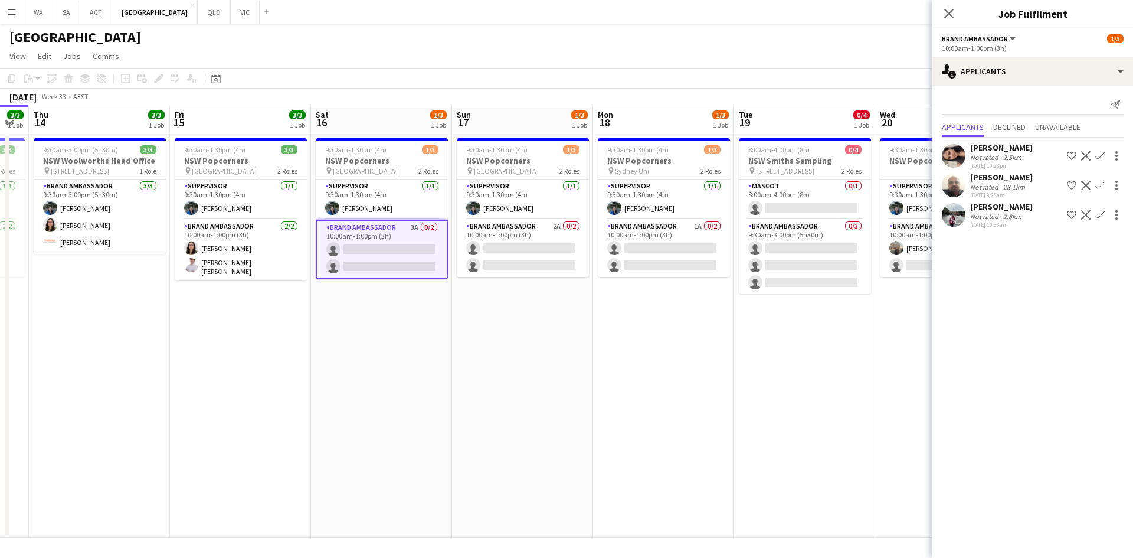  What do you see at coordinates (245, 12) in the screenshot?
I see `button: VIC` at bounding box center [245, 12].